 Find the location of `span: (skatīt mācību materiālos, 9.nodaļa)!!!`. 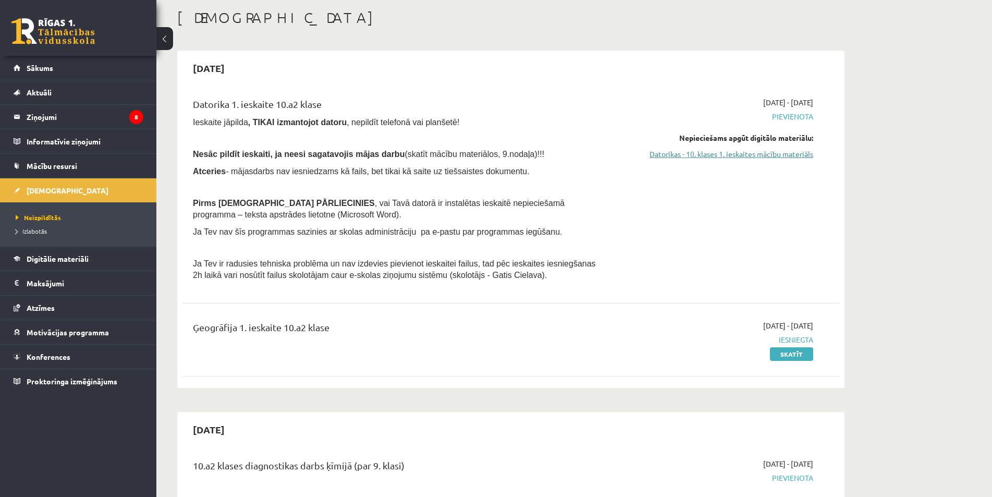

span: (skatīt mācību materiālos, 9.nodaļa)!!! is located at coordinates (475, 154).